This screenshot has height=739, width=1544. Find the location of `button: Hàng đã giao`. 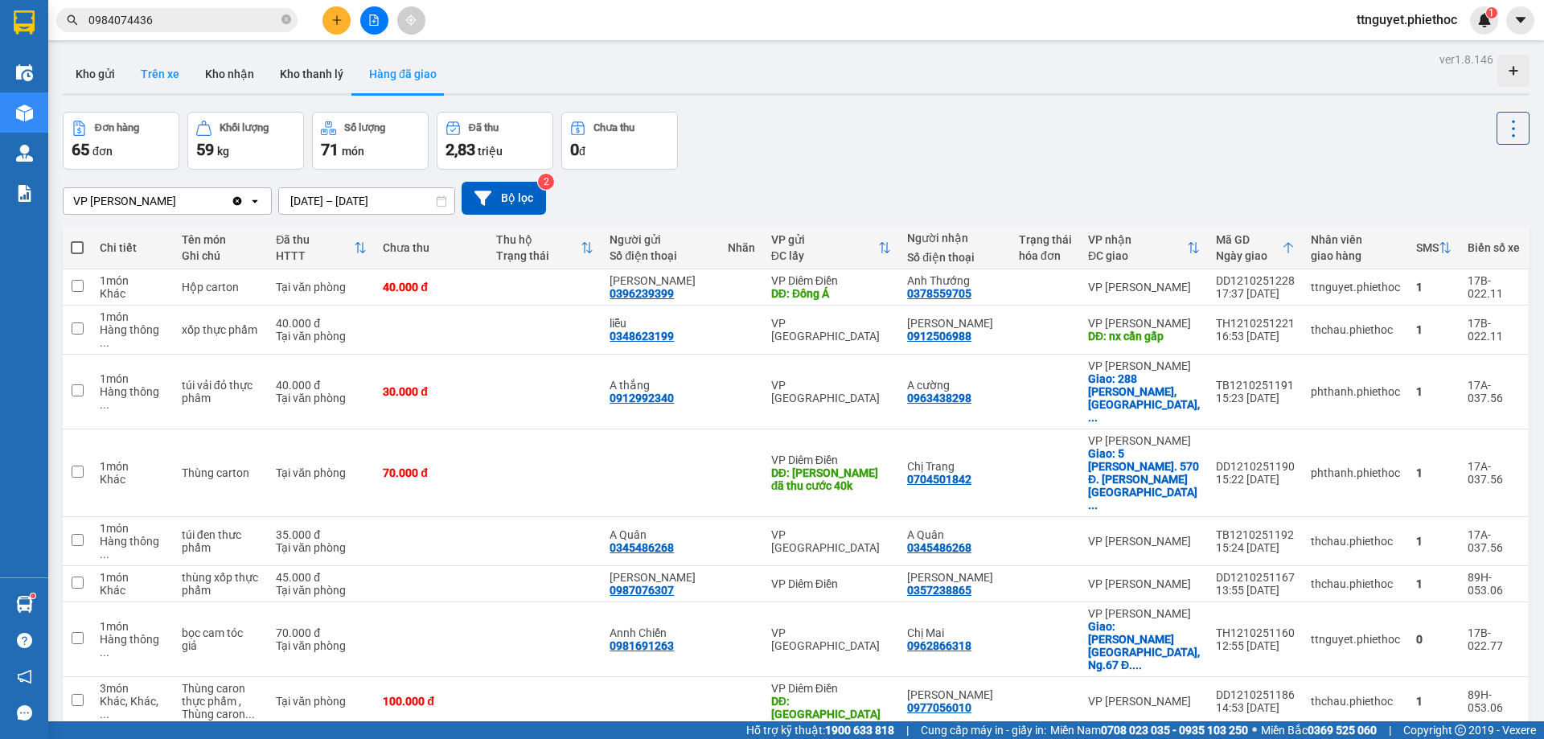

button: Hàng đã giao is located at coordinates (403, 74).